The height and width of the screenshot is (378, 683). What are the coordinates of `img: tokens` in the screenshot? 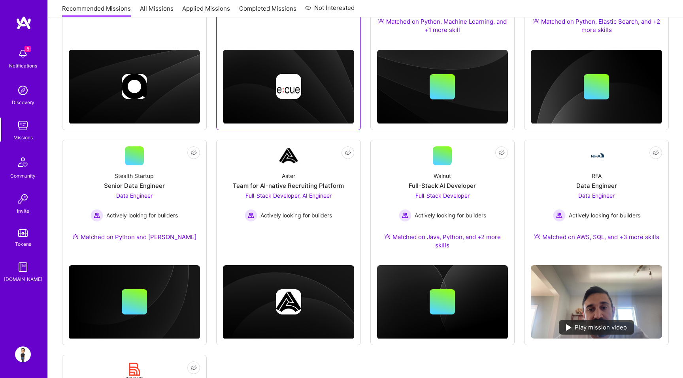 It's located at (23, 233).